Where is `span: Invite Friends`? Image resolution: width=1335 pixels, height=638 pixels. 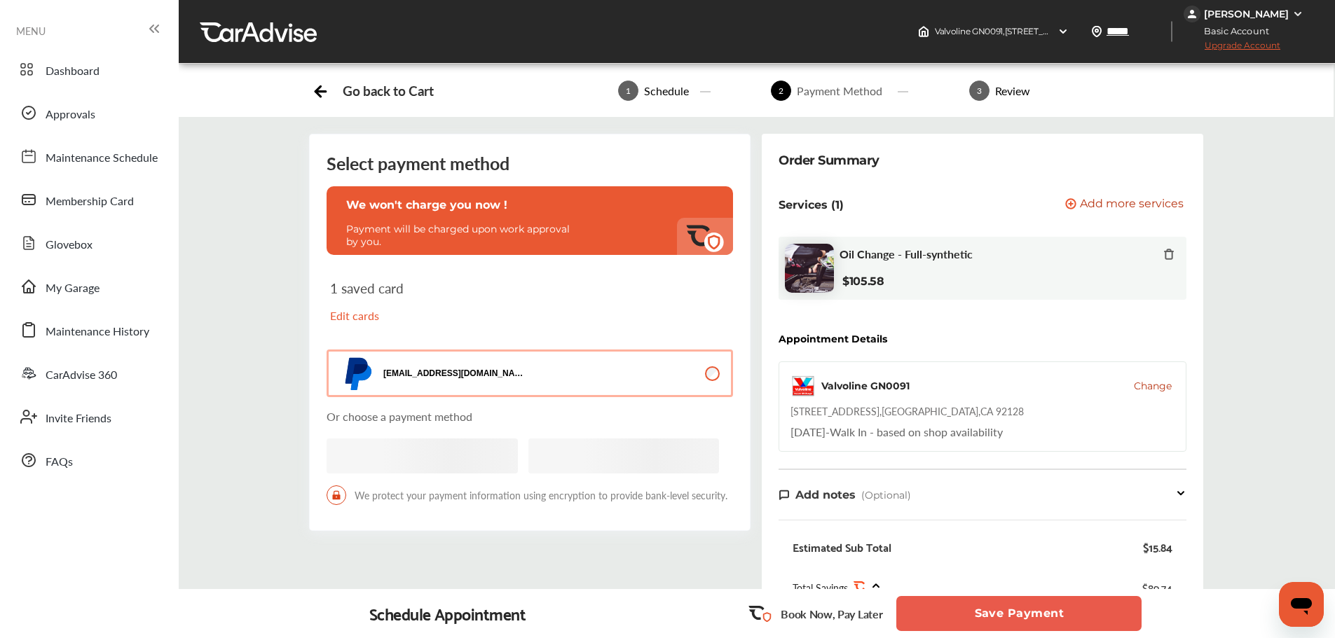
span: Invite Friends is located at coordinates (78, 419).